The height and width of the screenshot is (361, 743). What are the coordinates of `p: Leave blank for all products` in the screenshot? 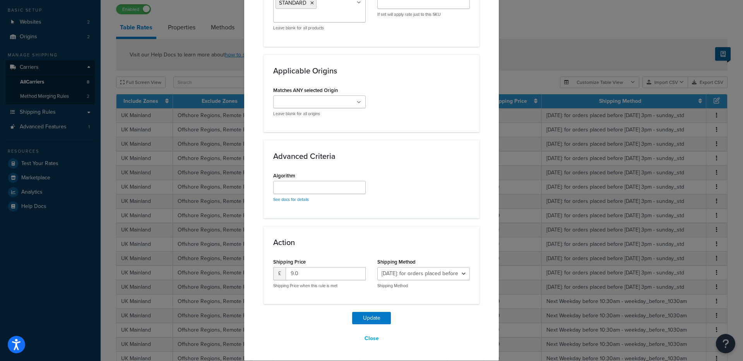 It's located at (319, 28).